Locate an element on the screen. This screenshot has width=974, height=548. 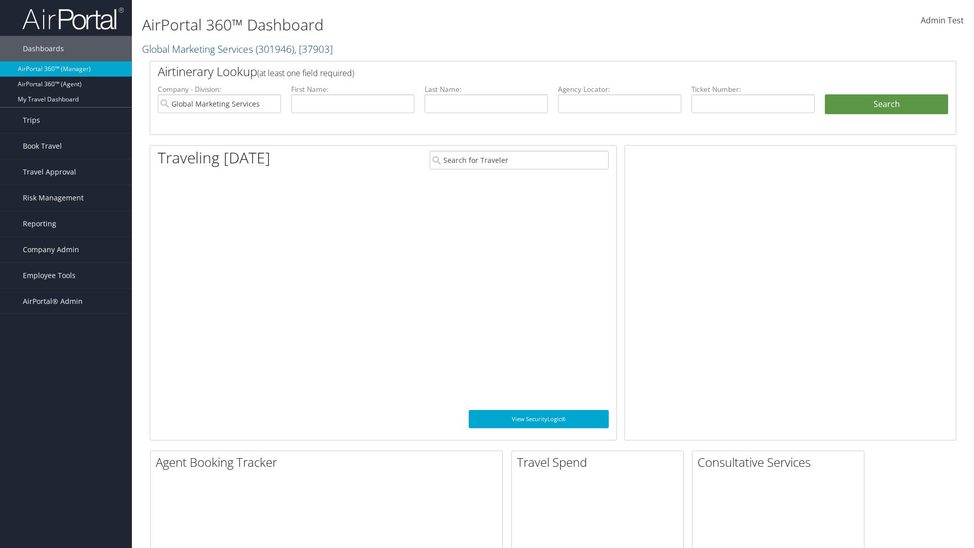
span: Trips is located at coordinates (31, 120).